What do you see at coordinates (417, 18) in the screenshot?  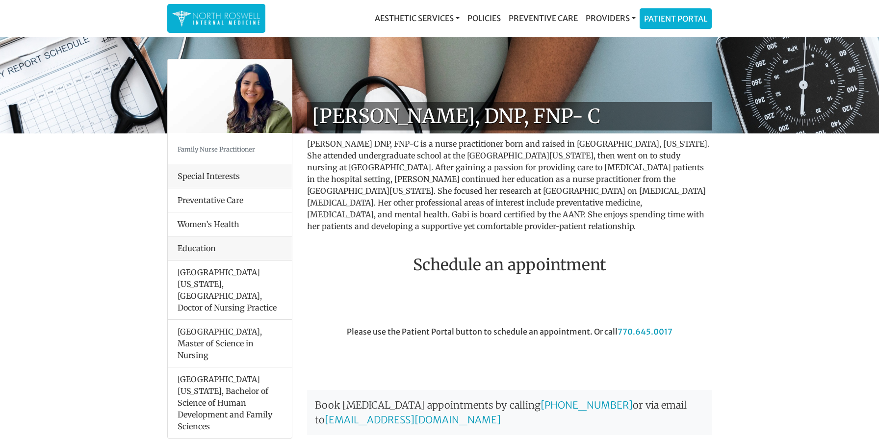 I see `a: Aesthetic Services` at bounding box center [417, 18].